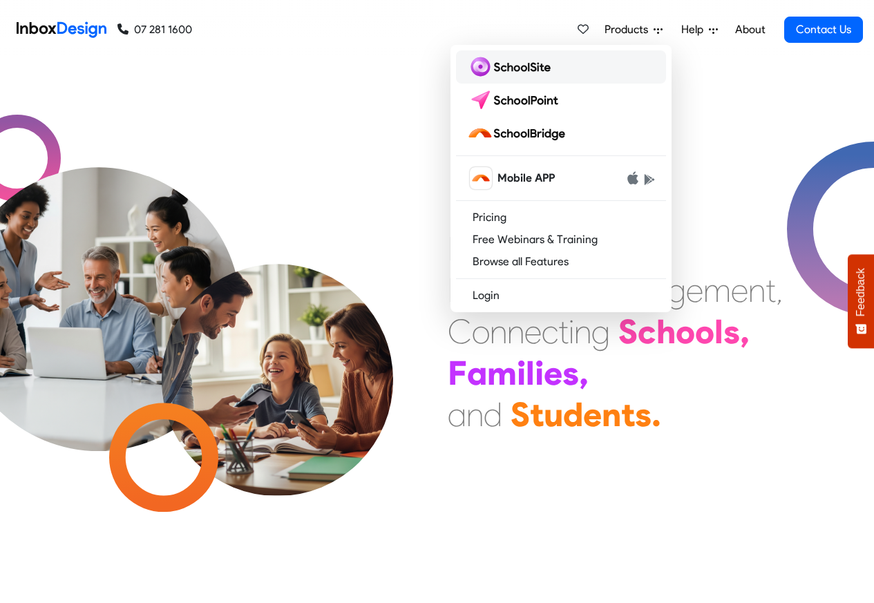  What do you see at coordinates (459, 331) in the screenshot?
I see `div: C` at bounding box center [459, 331].